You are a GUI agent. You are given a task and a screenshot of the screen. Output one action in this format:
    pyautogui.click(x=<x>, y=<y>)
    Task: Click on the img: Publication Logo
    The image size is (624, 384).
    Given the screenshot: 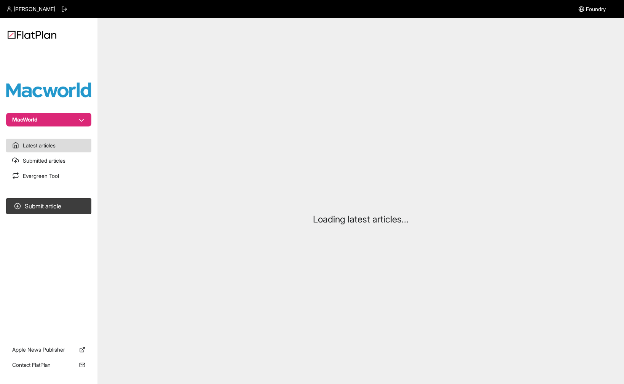 What is the action you would take?
    pyautogui.click(x=49, y=90)
    